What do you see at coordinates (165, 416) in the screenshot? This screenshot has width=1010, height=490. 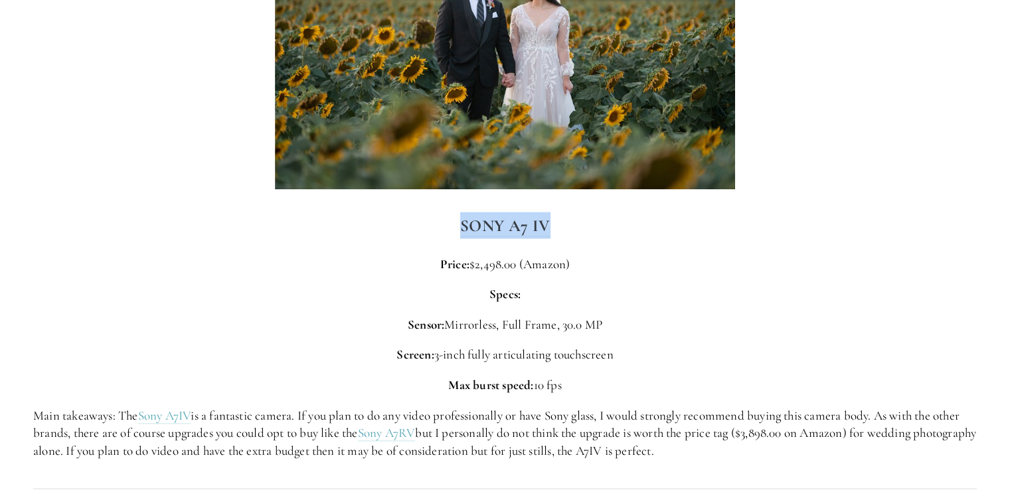 I see `a: Sony A7IV` at bounding box center [165, 416].